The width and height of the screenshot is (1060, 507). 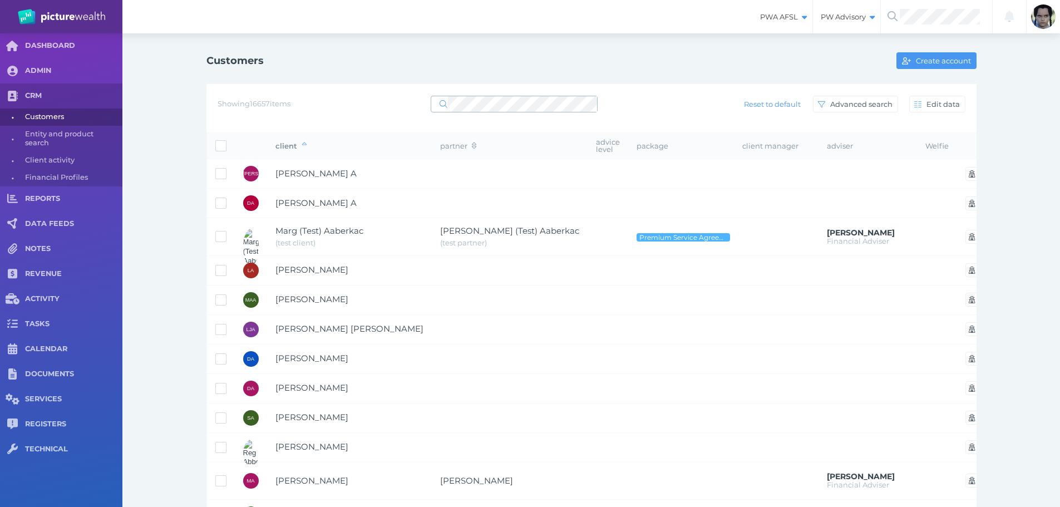 What do you see at coordinates (476, 480) in the screenshot?
I see `span: Jennifer Abbott` at bounding box center [476, 480].